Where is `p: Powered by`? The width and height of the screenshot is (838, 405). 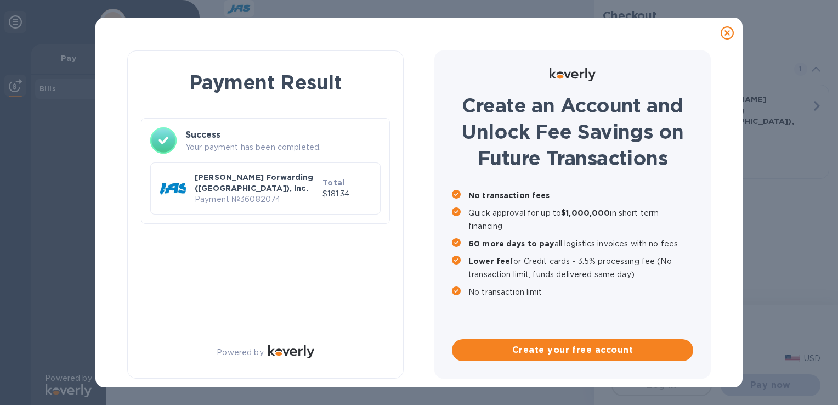 p: Powered by is located at coordinates (240, 352).